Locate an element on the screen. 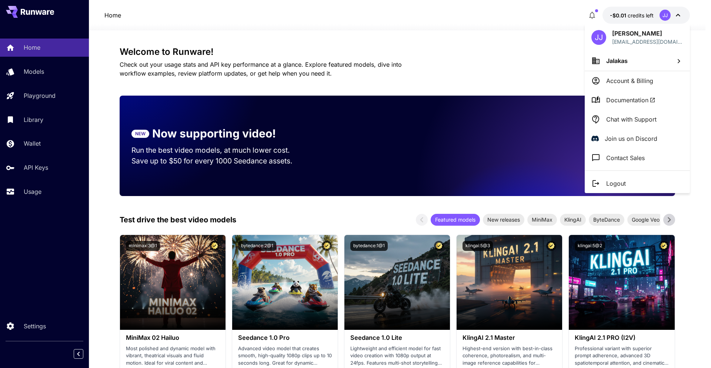 This screenshot has height=368, width=711. p: Contact Sales is located at coordinates (626, 158).